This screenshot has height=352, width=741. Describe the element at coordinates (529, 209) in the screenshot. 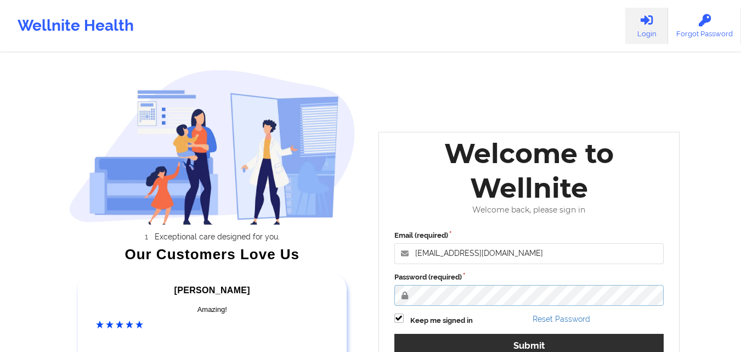

I see `div: Welcome back, please sign in` at that location.